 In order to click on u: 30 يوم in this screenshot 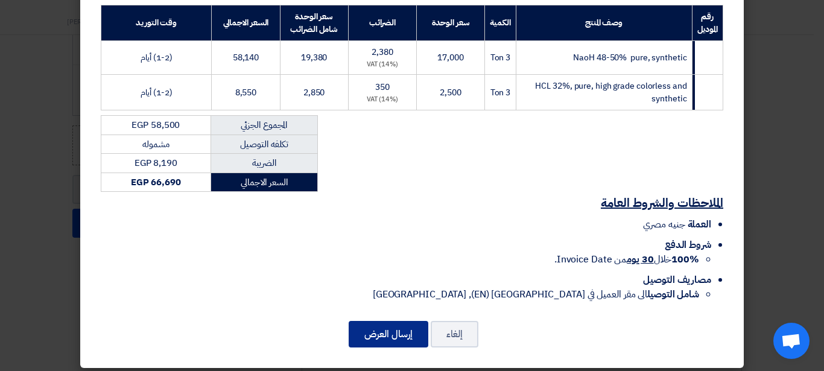, I will do `click(640, 259)`.